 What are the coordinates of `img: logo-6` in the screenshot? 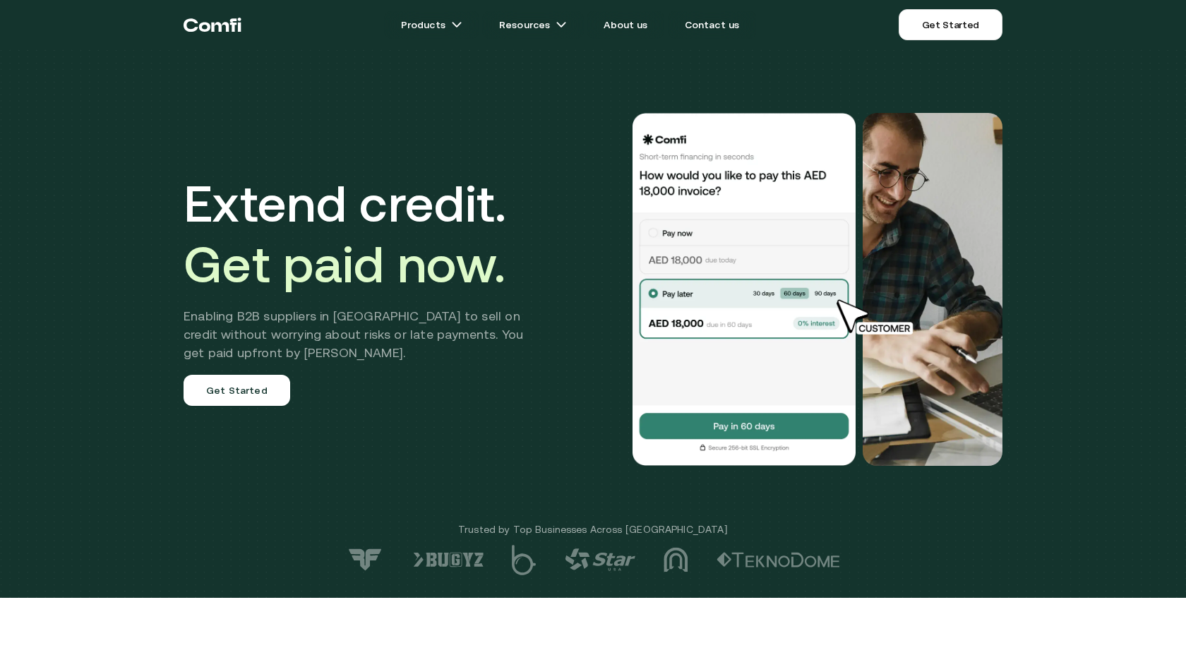 It's located at (448, 560).